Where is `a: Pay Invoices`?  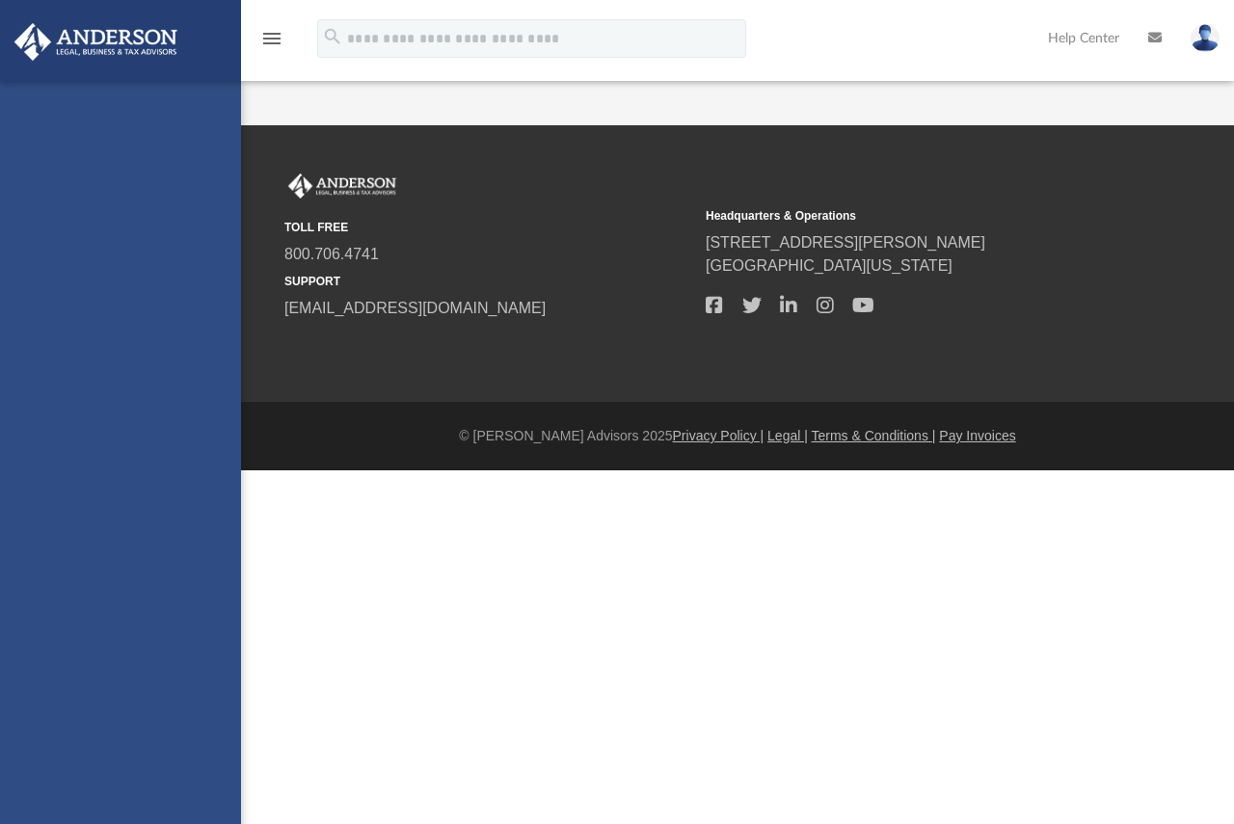 a: Pay Invoices is located at coordinates (977, 436).